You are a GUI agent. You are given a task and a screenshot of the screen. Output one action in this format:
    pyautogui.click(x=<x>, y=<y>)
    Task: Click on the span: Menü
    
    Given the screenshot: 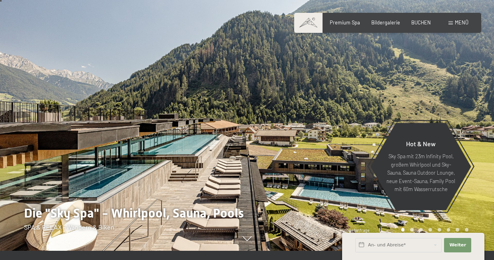 What is the action you would take?
    pyautogui.click(x=462, y=22)
    